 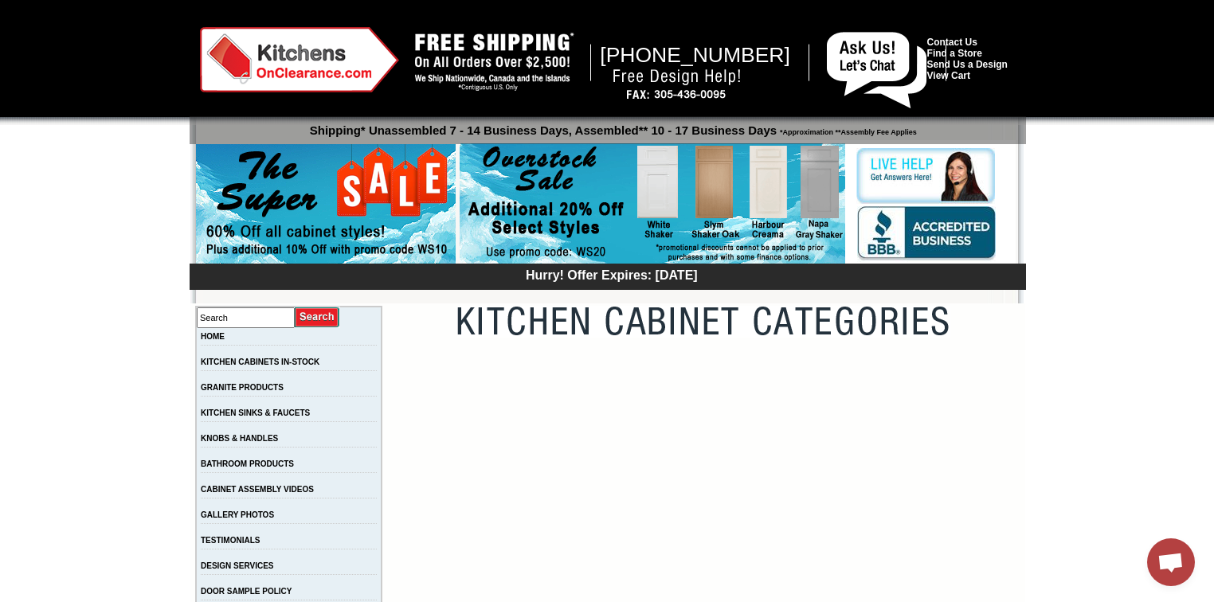 What do you see at coordinates (239, 438) in the screenshot?
I see `a: KNOBS & HANDLES` at bounding box center [239, 438].